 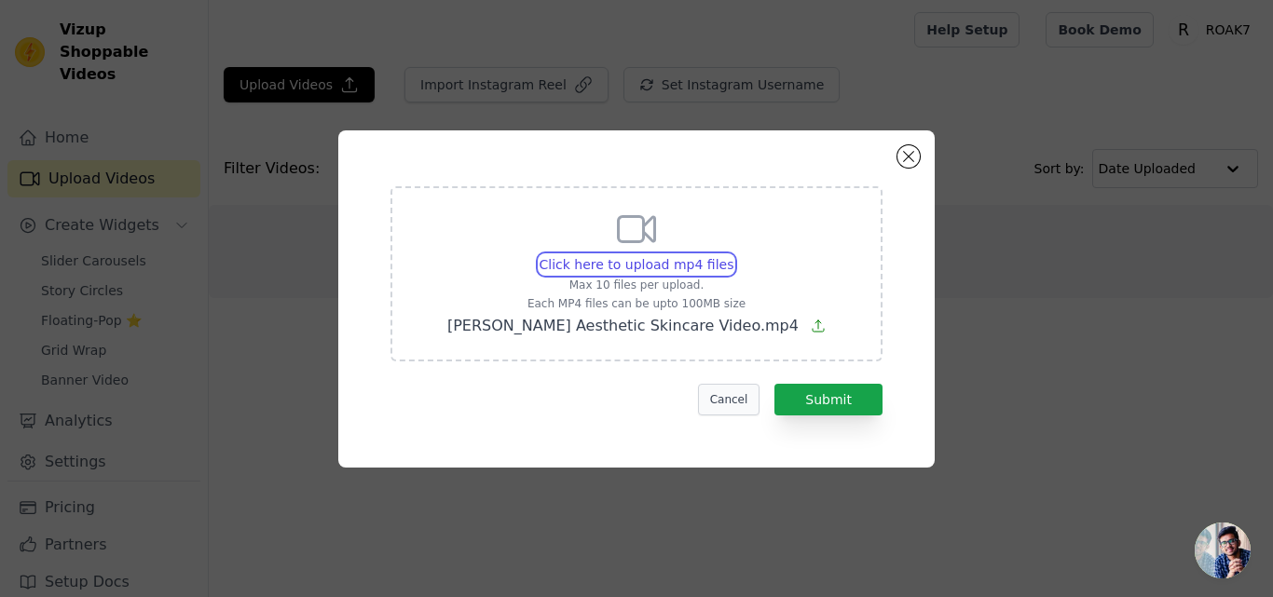 I want to click on p: Each MP4 files can be upto 100MB size, so click(x=636, y=304).